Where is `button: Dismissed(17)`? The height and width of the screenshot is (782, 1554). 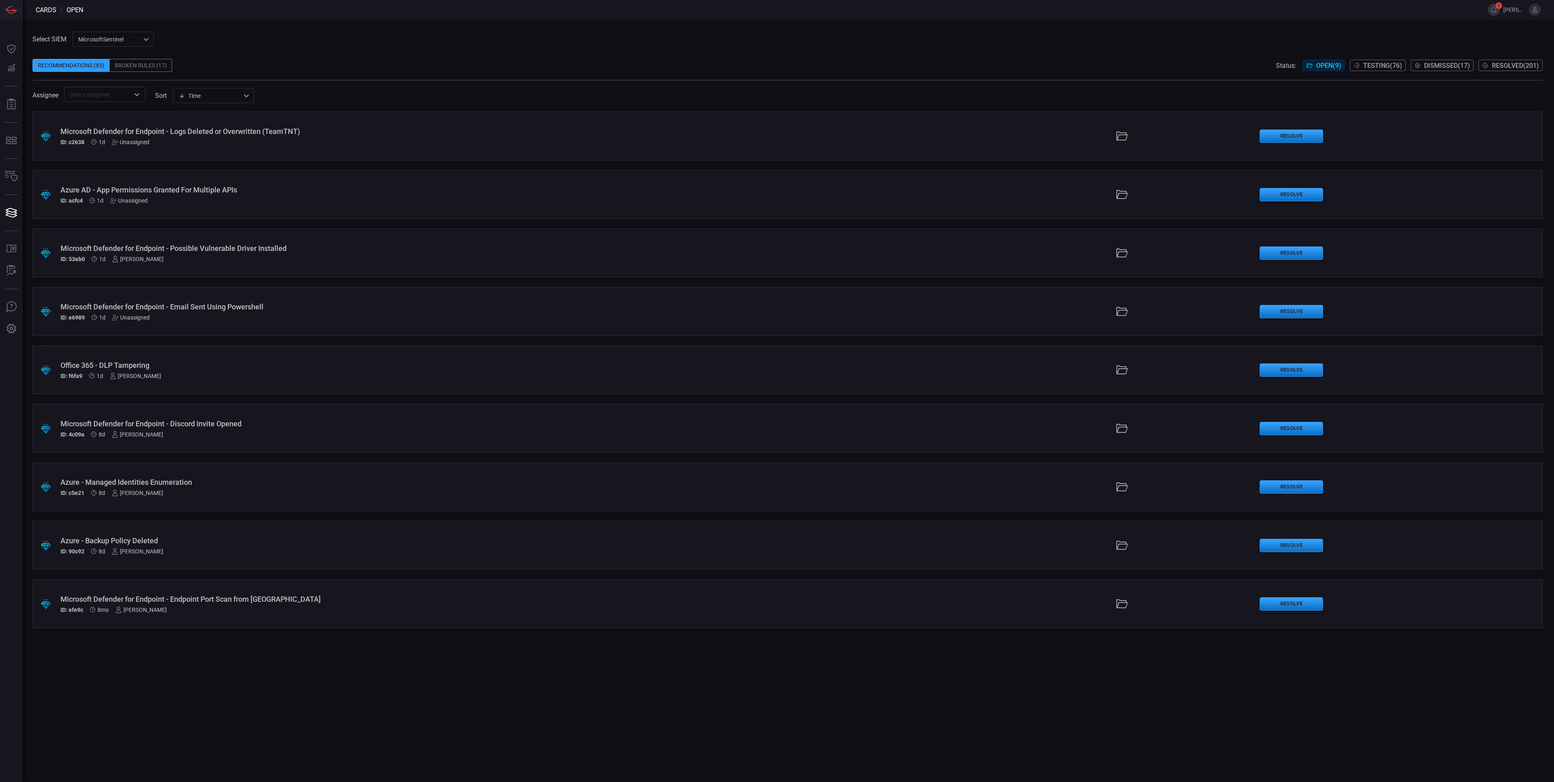 button: Dismissed(17) is located at coordinates (1442, 65).